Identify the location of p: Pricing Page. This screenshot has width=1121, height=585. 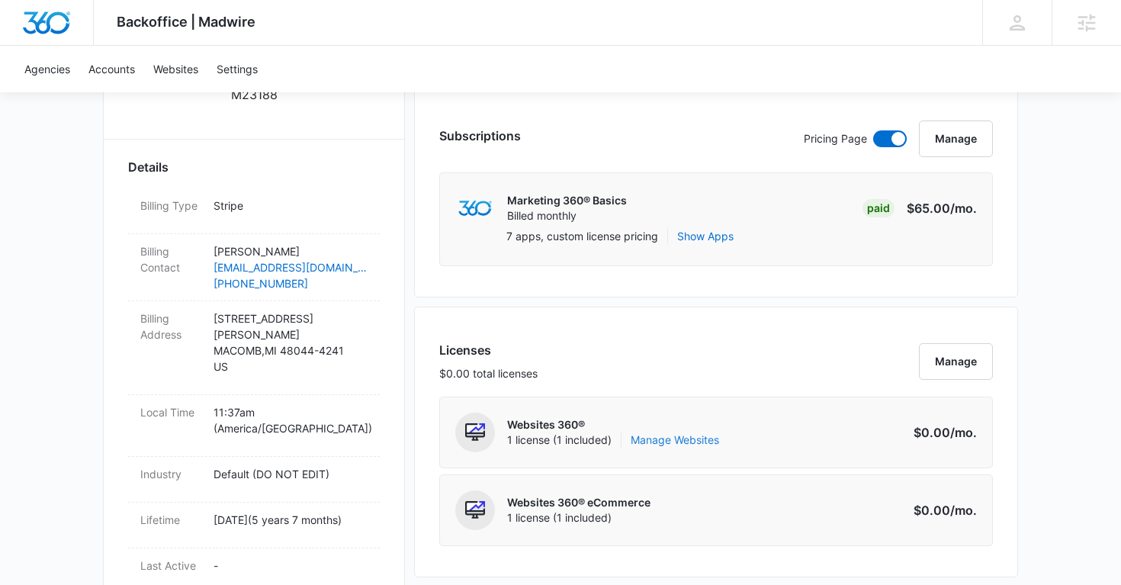
(835, 139).